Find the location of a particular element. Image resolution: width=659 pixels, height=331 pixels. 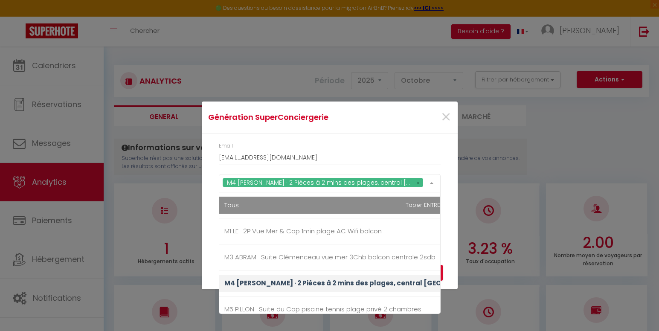

span: M1 LE · 2P Vue Mer & Cap 1min plage AC Wifi balcon is located at coordinates (303, 231).